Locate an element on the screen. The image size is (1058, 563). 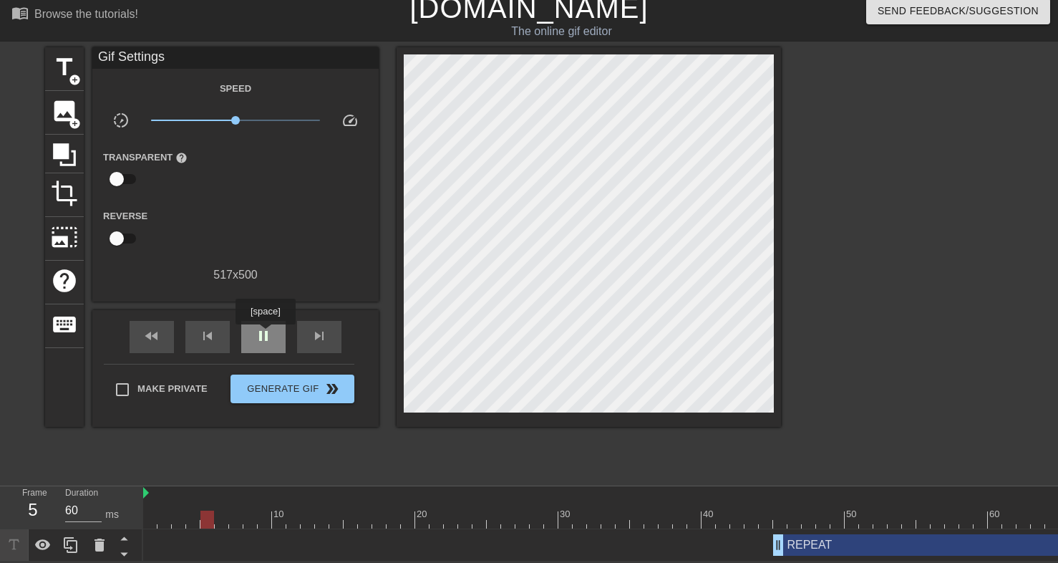
span: Send Feedback/Suggestion is located at coordinates (958, 11).